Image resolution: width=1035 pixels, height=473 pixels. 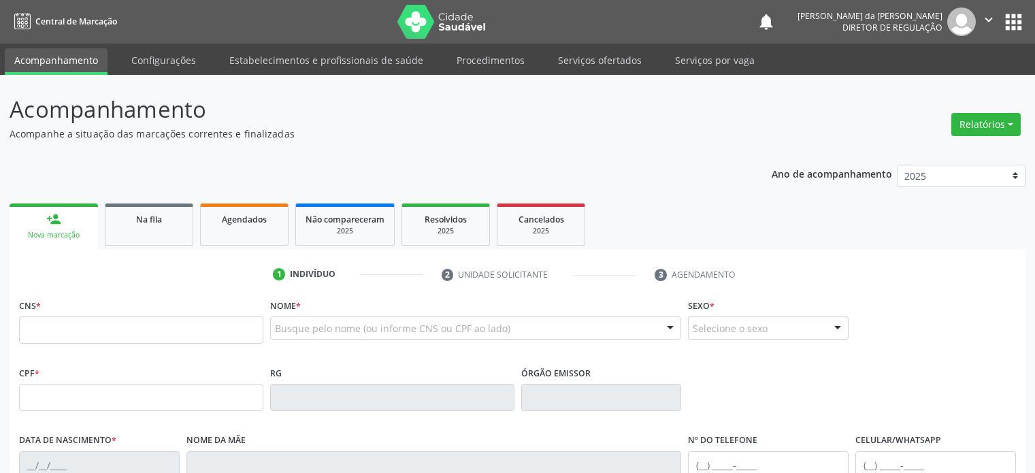 What do you see at coordinates (276, 373) in the screenshot?
I see `label: RG` at bounding box center [276, 373].